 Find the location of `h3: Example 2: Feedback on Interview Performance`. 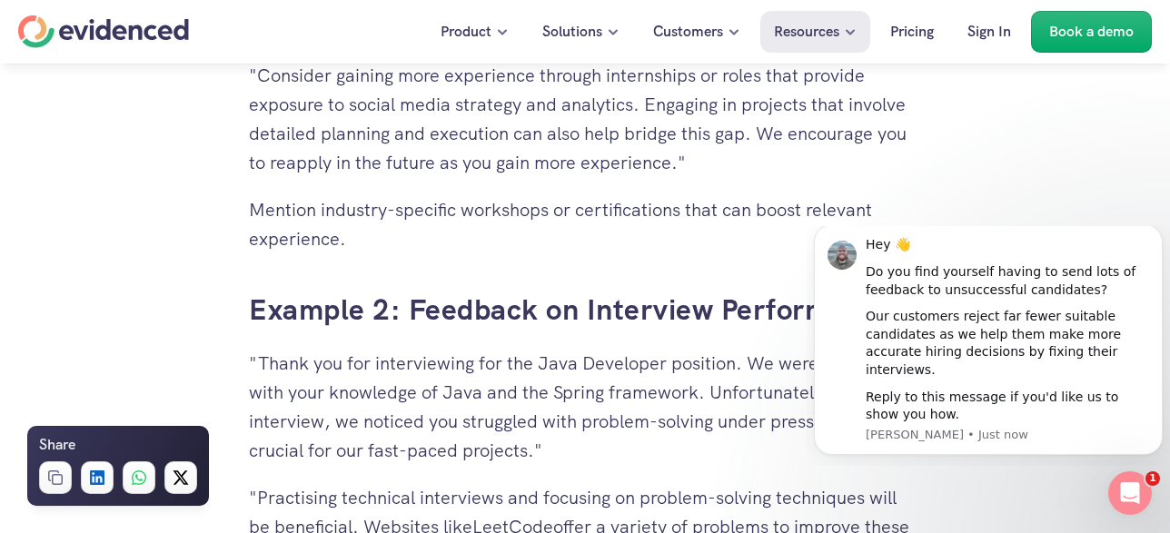

h3: Example 2: Feedback on Interview Performance is located at coordinates (585, 310).